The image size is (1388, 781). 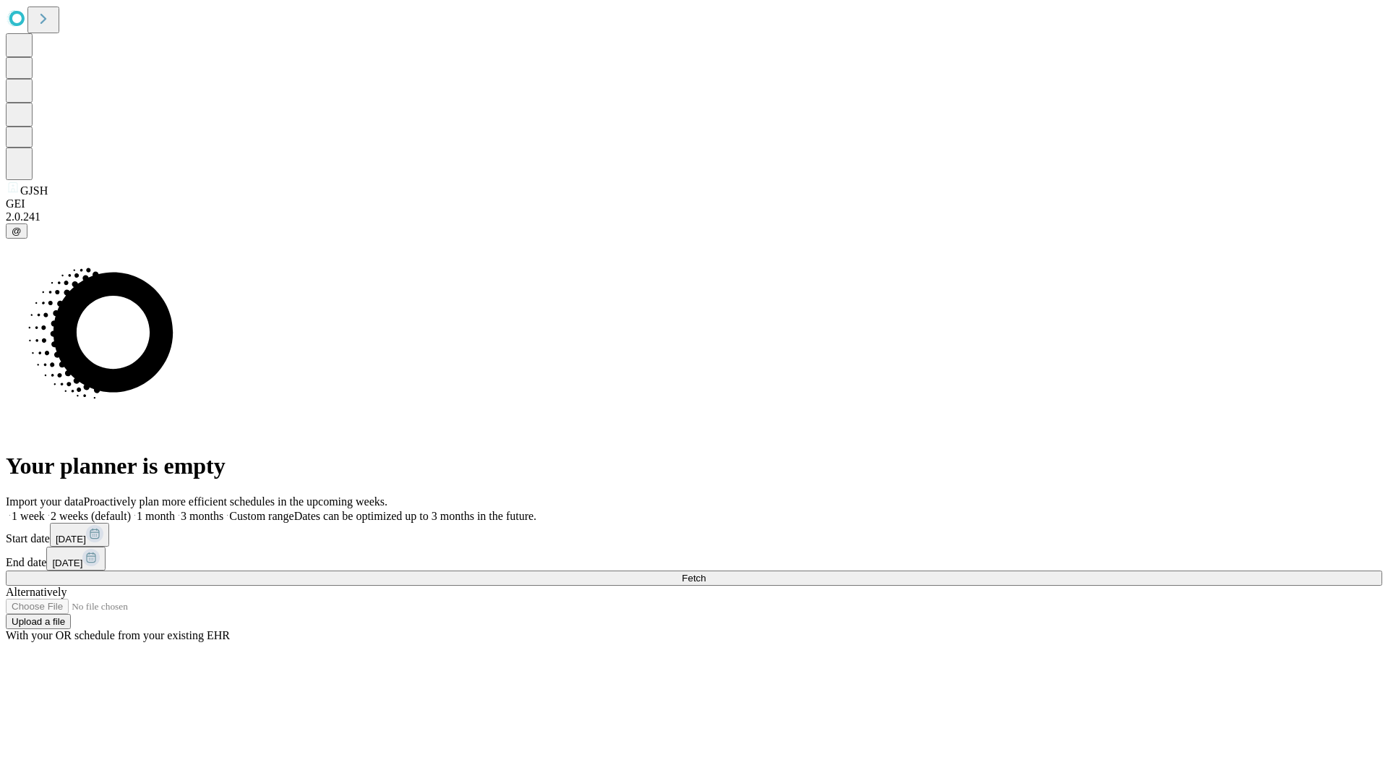 I want to click on span: Fetch, so click(x=693, y=578).